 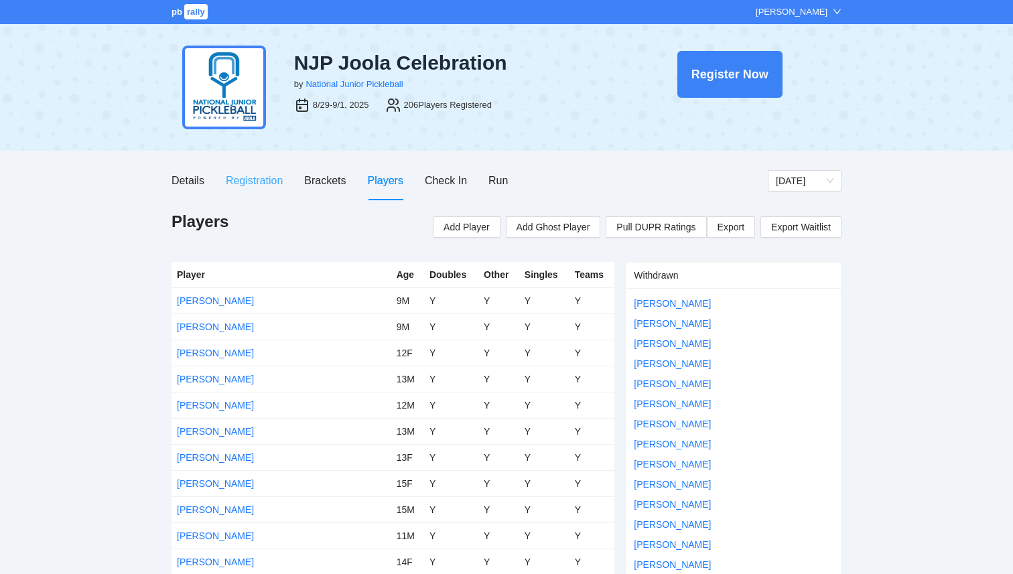 What do you see at coordinates (466, 227) in the screenshot?
I see `span: Add Player` at bounding box center [466, 227].